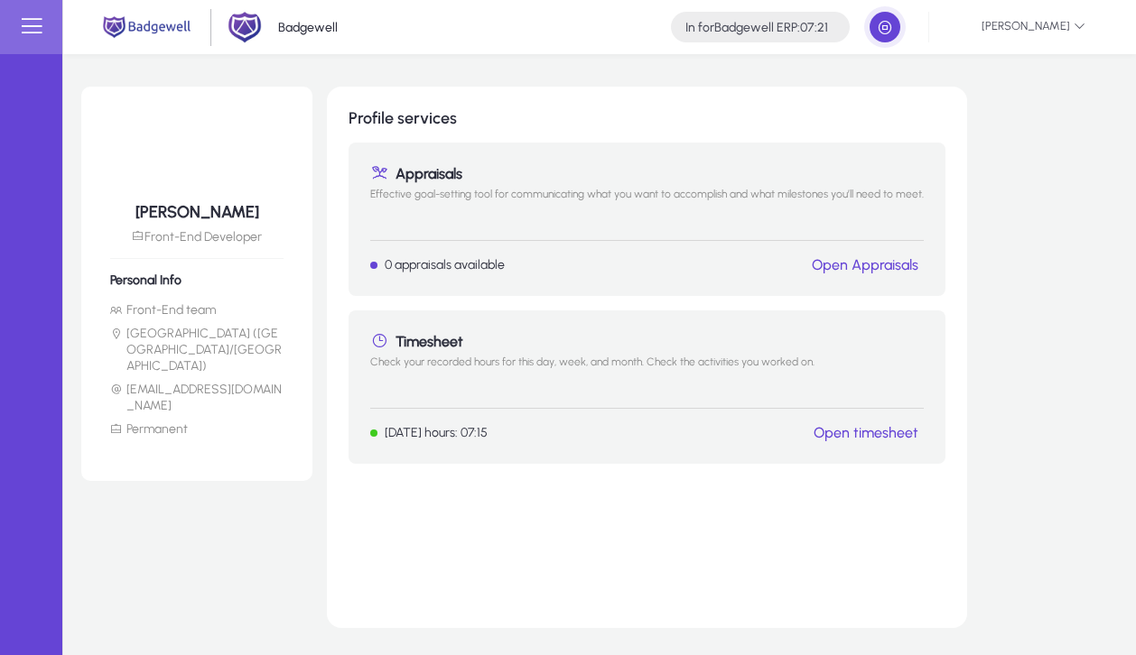 The height and width of the screenshot is (655, 1136). Describe the element at coordinates (866, 432) in the screenshot. I see `button: Open timesheet` at that location.